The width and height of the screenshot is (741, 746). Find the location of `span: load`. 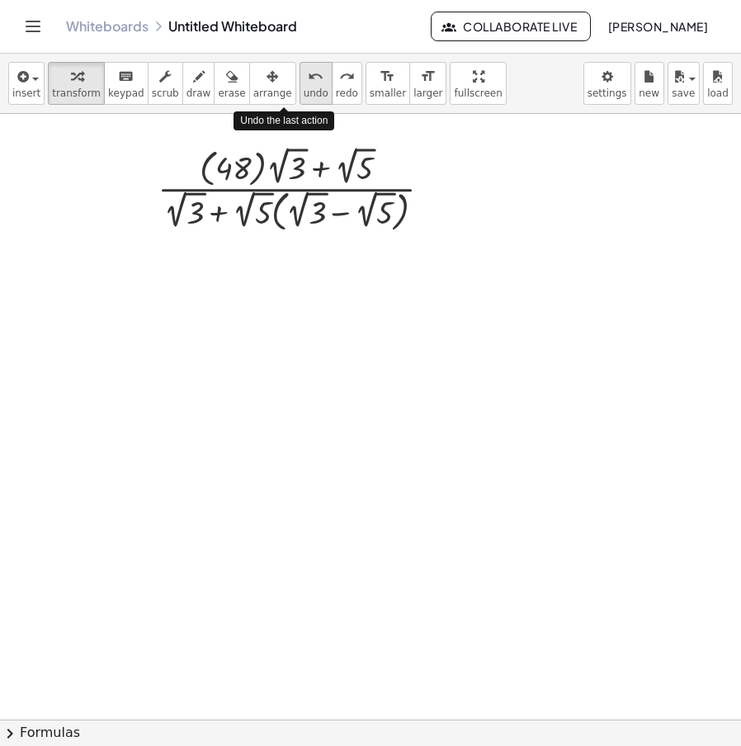

span: load is located at coordinates (718, 93).